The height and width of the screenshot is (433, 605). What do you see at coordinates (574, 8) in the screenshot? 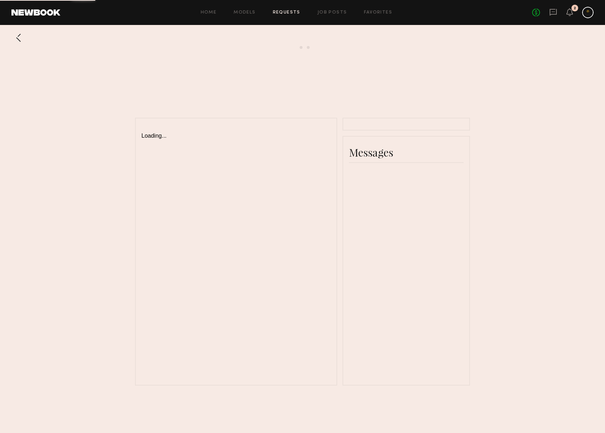
I see `div: 2` at bounding box center [574, 8].